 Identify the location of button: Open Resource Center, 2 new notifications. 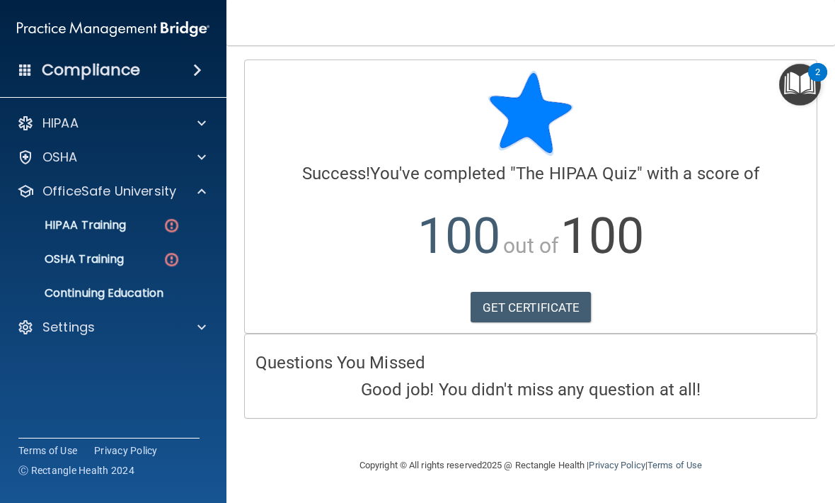
(800, 84).